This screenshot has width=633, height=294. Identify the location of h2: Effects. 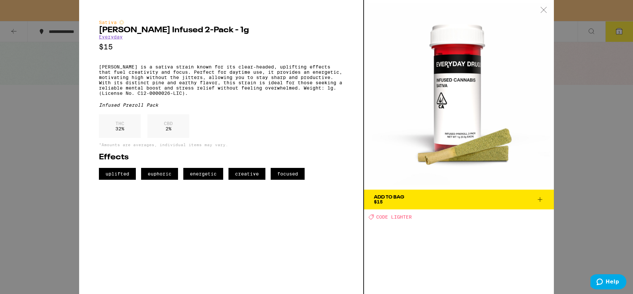
(221, 158).